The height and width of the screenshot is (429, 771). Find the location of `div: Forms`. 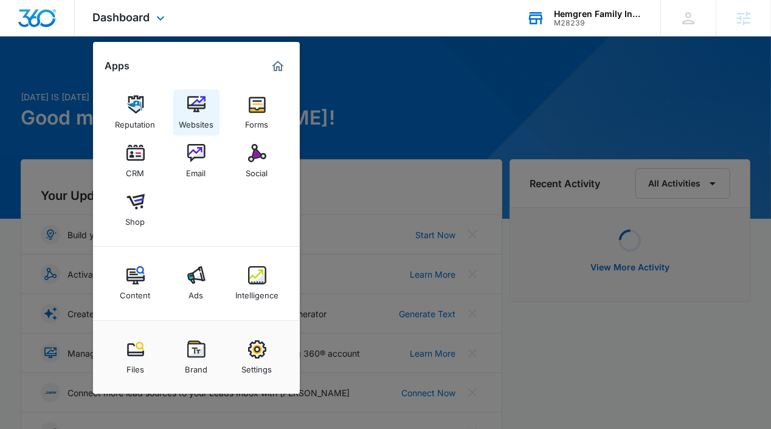

div: Forms is located at coordinates (257, 122).